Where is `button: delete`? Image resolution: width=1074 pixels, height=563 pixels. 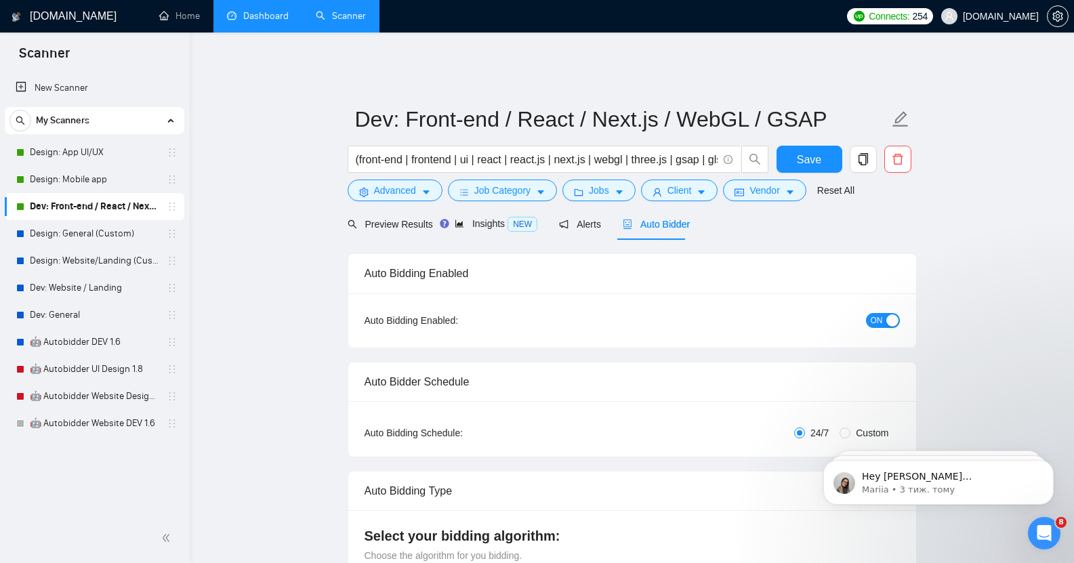
button: delete is located at coordinates (898, 159).